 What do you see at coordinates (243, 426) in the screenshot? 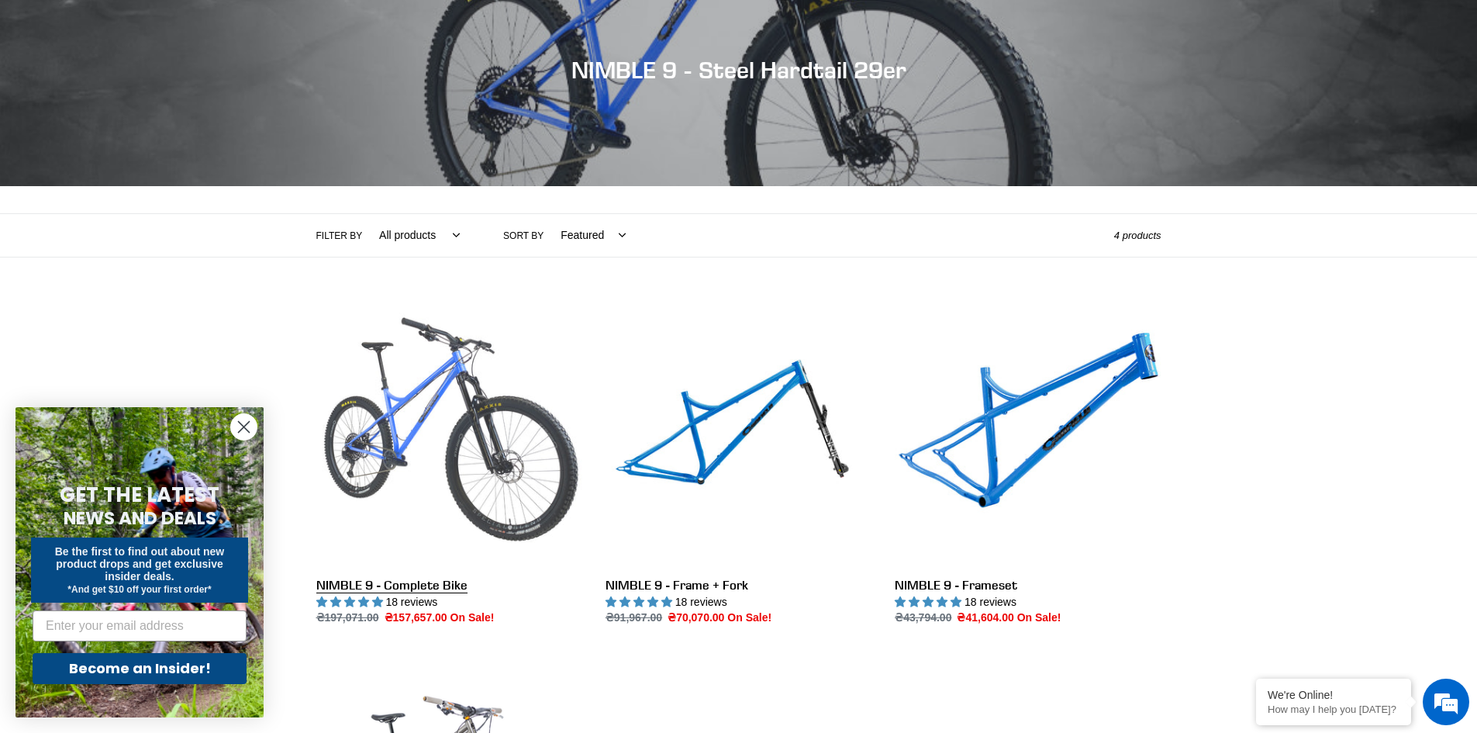
I see `button: Close dialog` at bounding box center [243, 426].